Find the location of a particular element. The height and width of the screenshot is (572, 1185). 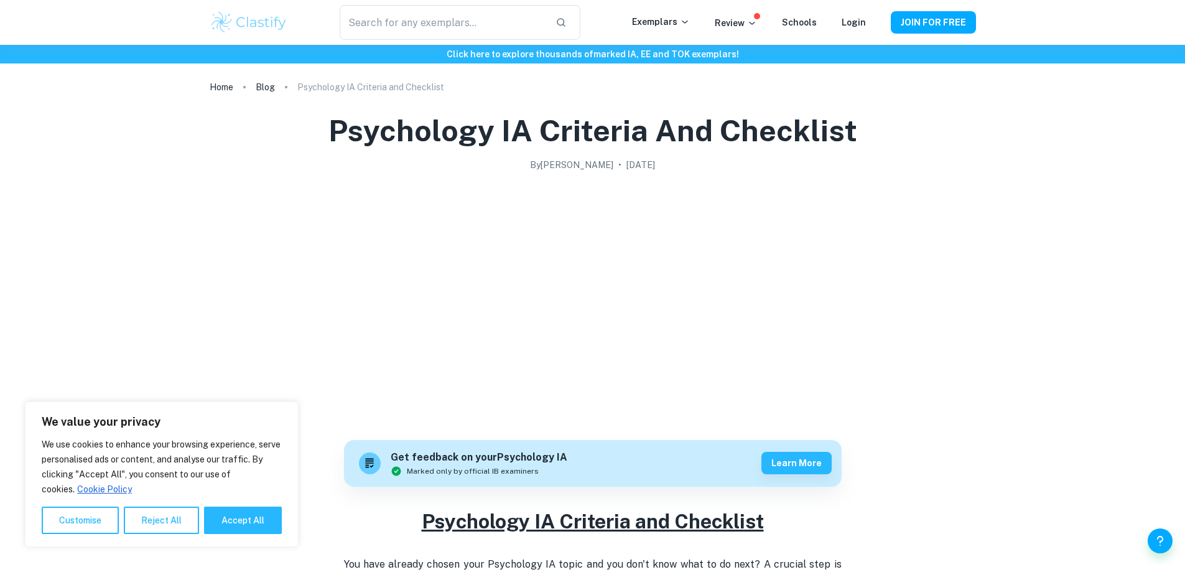

div: We value your privacy is located at coordinates (162, 474).